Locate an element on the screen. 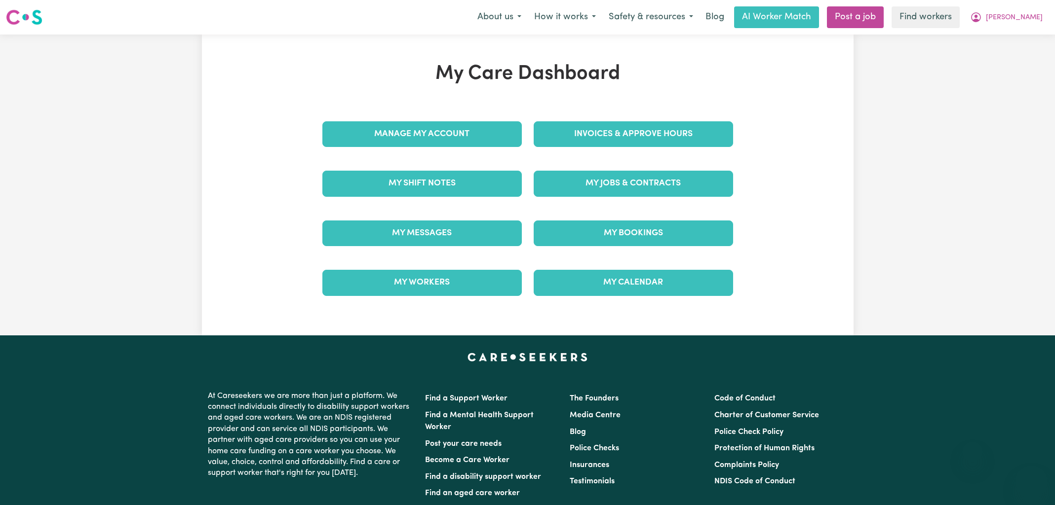  a: Police Checks is located at coordinates (594, 449).